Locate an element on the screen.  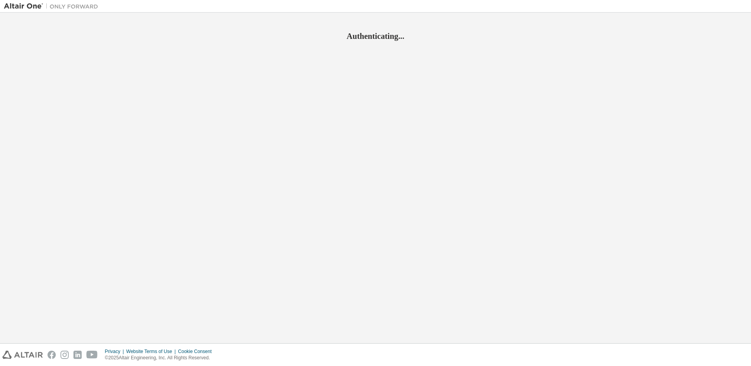
img: facebook.svg is located at coordinates (51, 355).